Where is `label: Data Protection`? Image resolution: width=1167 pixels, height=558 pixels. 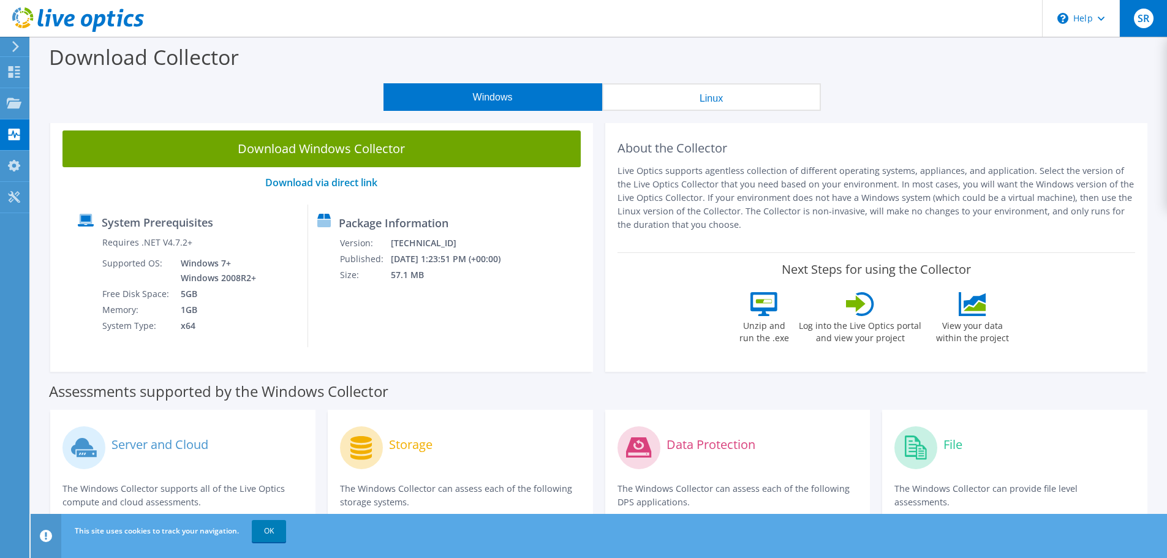
label: Data Protection is located at coordinates (711, 445).